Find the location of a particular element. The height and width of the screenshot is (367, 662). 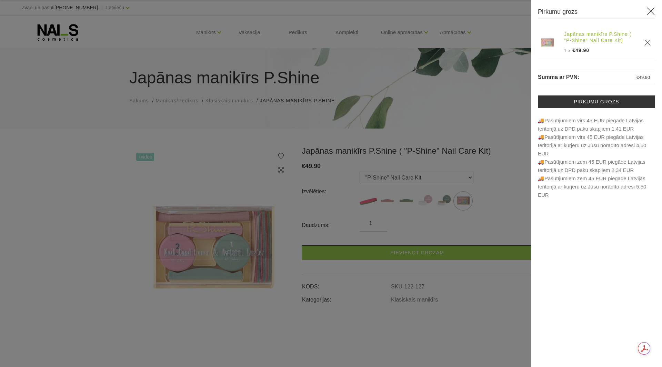

a: Delete is located at coordinates (647, 43).